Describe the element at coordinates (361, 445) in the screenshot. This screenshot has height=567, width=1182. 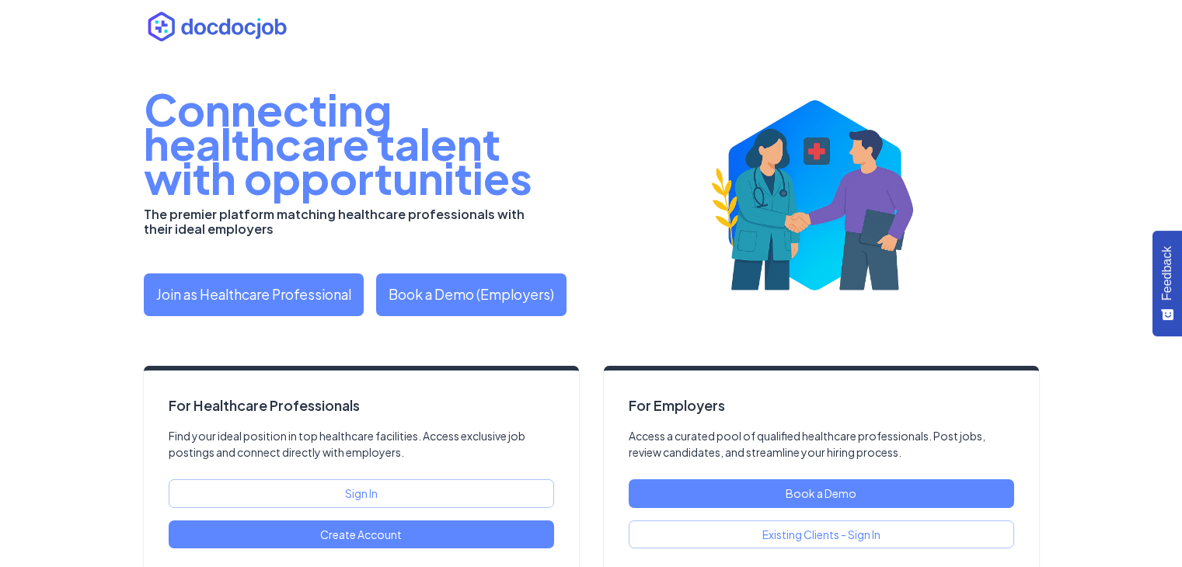
I see `p: Find your ideal position in top healthcare facilities. Access exclusive job postings and connect ...` at that location.